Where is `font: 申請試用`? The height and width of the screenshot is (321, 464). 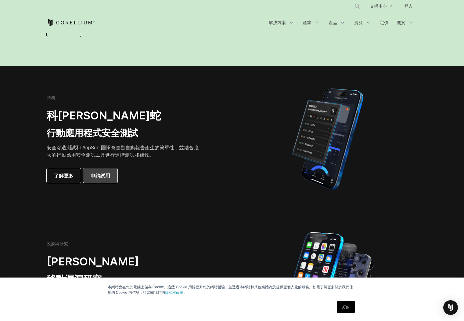
font: 申請試用 is located at coordinates (100, 175).